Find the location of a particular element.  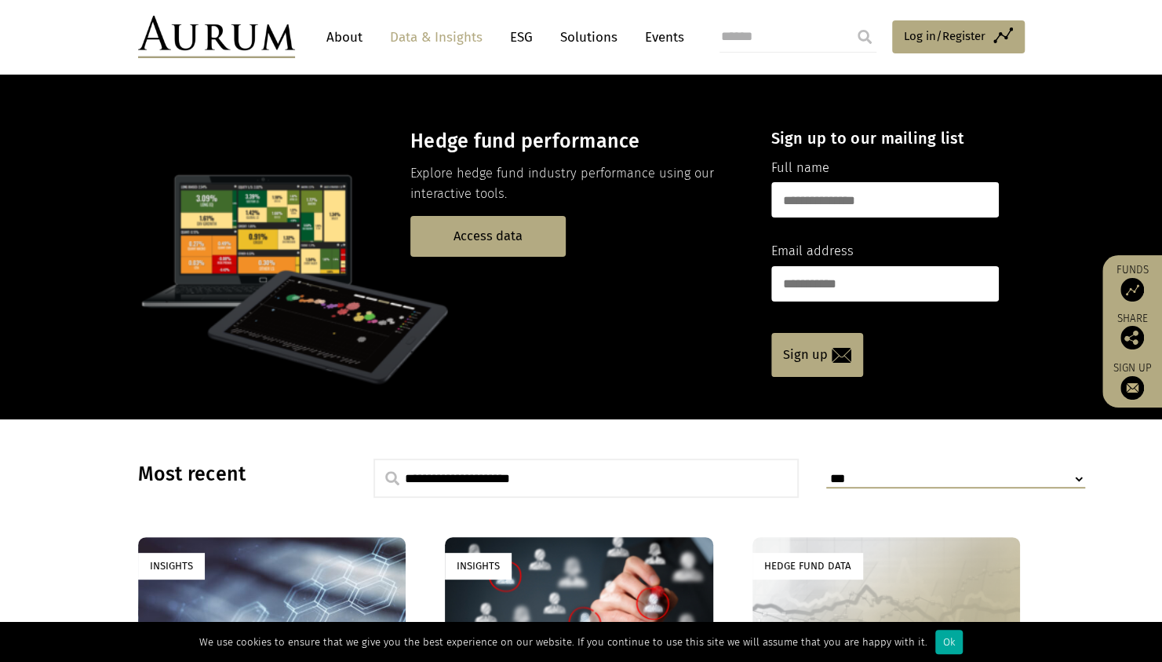

input: Submit is located at coordinates (865, 37).